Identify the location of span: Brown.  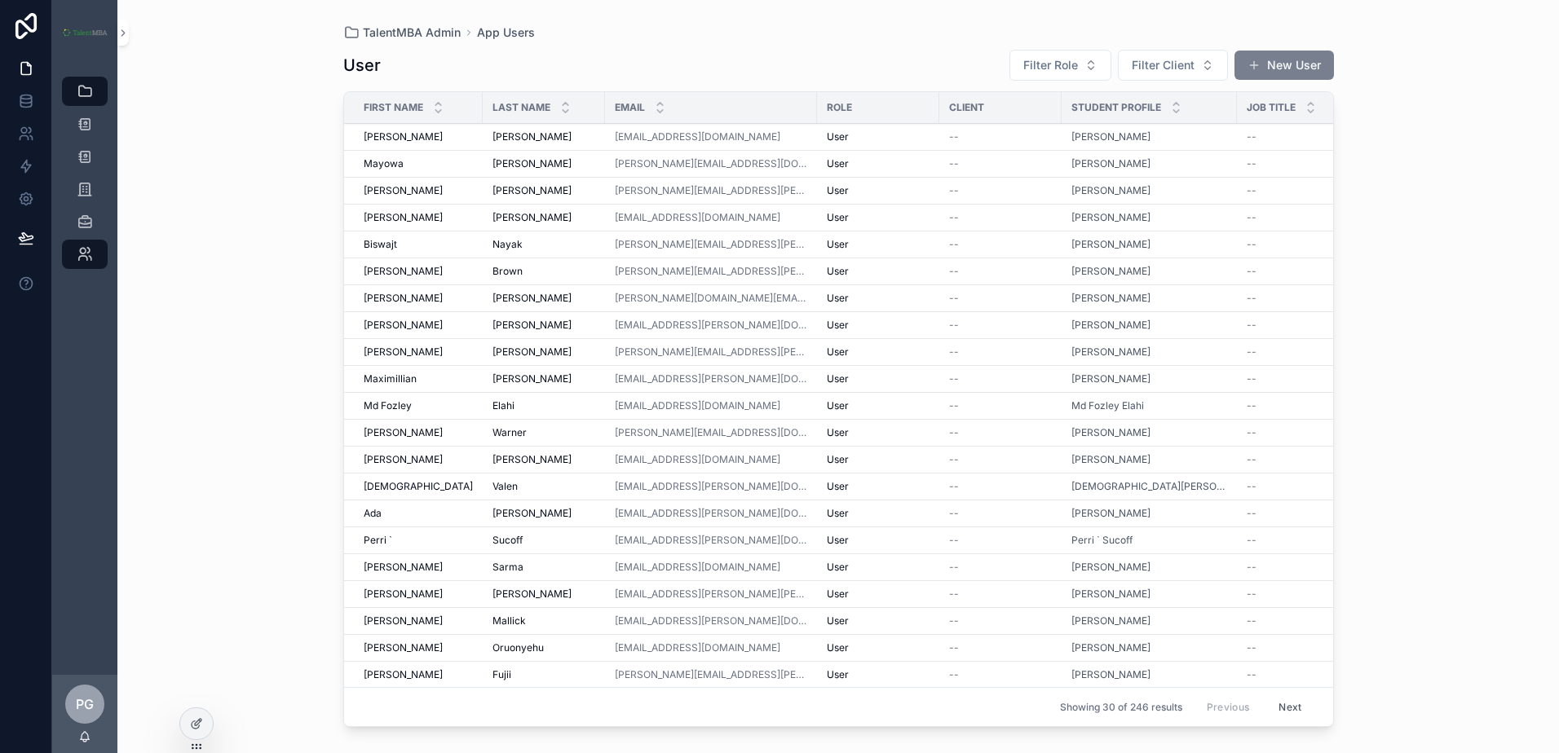
(507, 272).